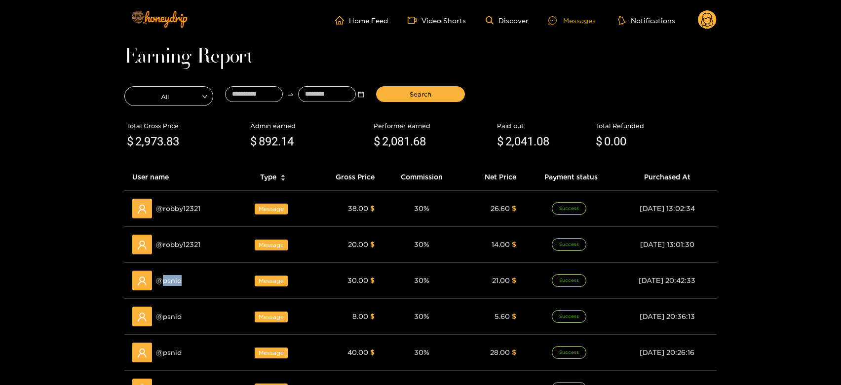 The image size is (841, 385). Describe the element at coordinates (171, 142) in the screenshot. I see `span: .83` at that location.